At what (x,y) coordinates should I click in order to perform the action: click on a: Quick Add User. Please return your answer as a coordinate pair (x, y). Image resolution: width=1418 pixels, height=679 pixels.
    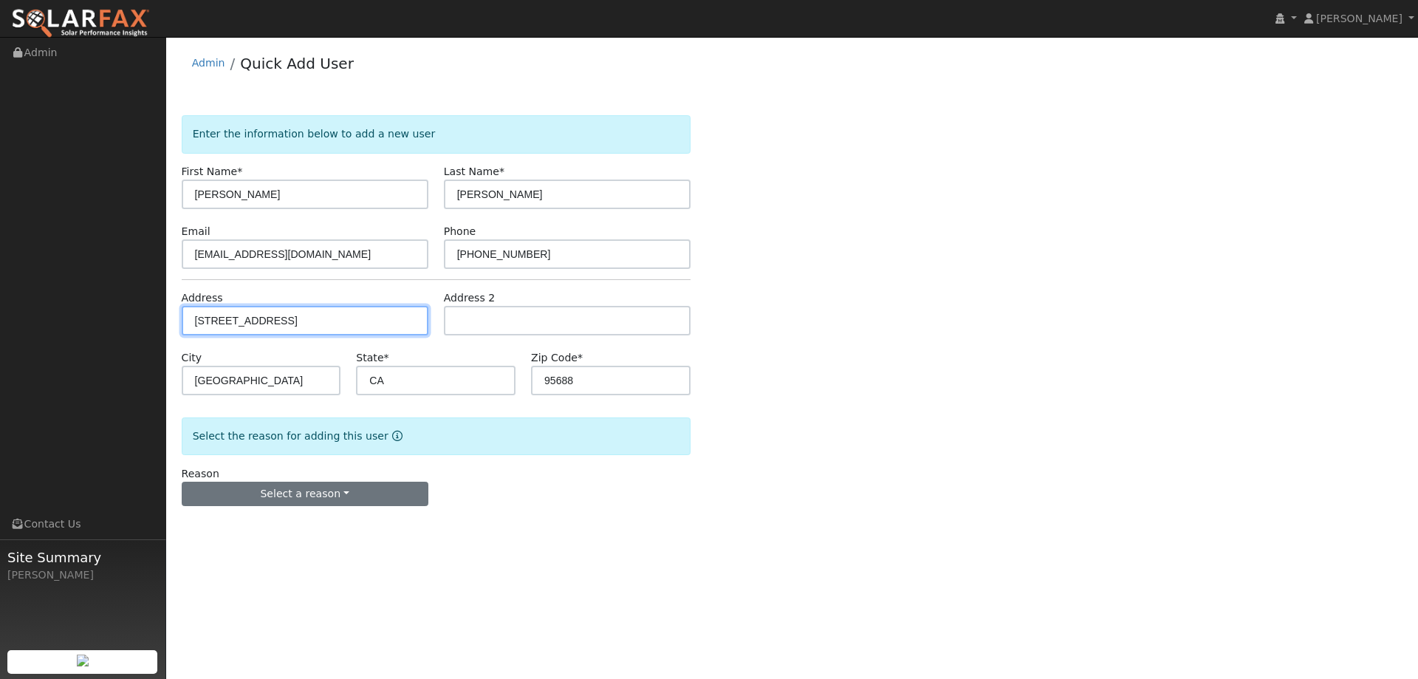
    Looking at the image, I should click on (297, 64).